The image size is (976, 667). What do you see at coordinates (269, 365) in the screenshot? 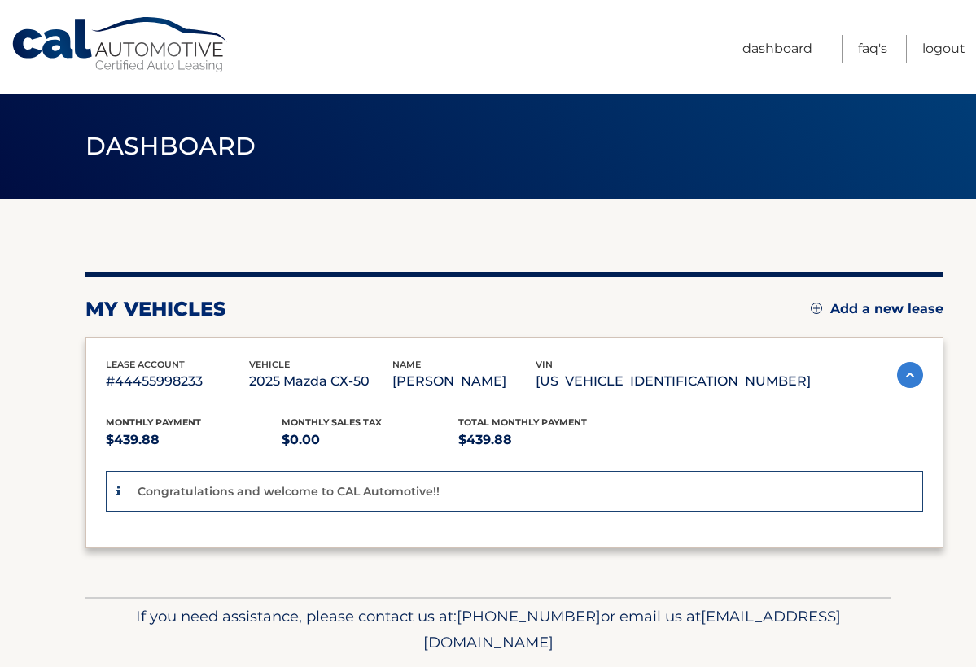
I see `span: vehicle` at bounding box center [269, 365].